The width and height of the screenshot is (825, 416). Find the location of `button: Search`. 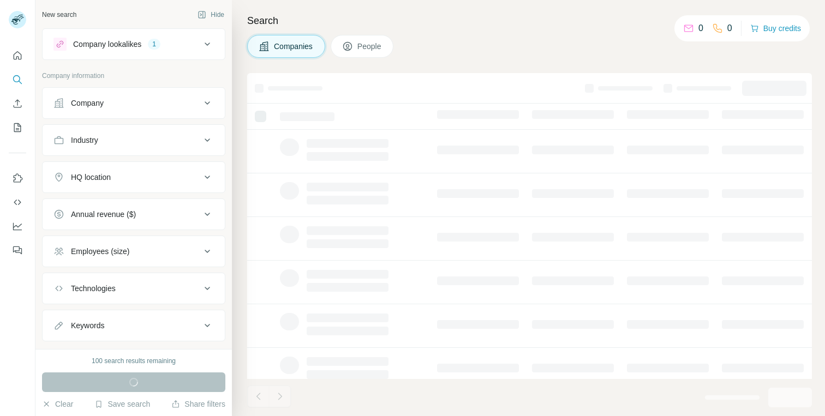

button: Search is located at coordinates (17, 80).